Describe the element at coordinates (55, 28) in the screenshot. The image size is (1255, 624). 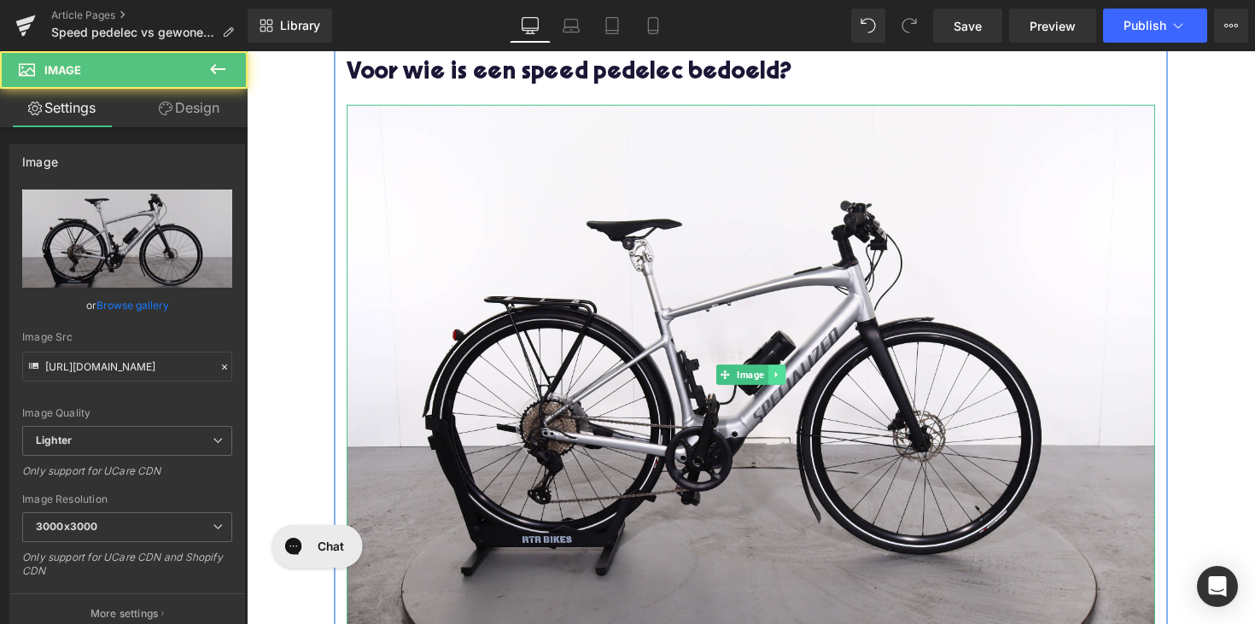
I see `button: Gorgias live chat` at that location.